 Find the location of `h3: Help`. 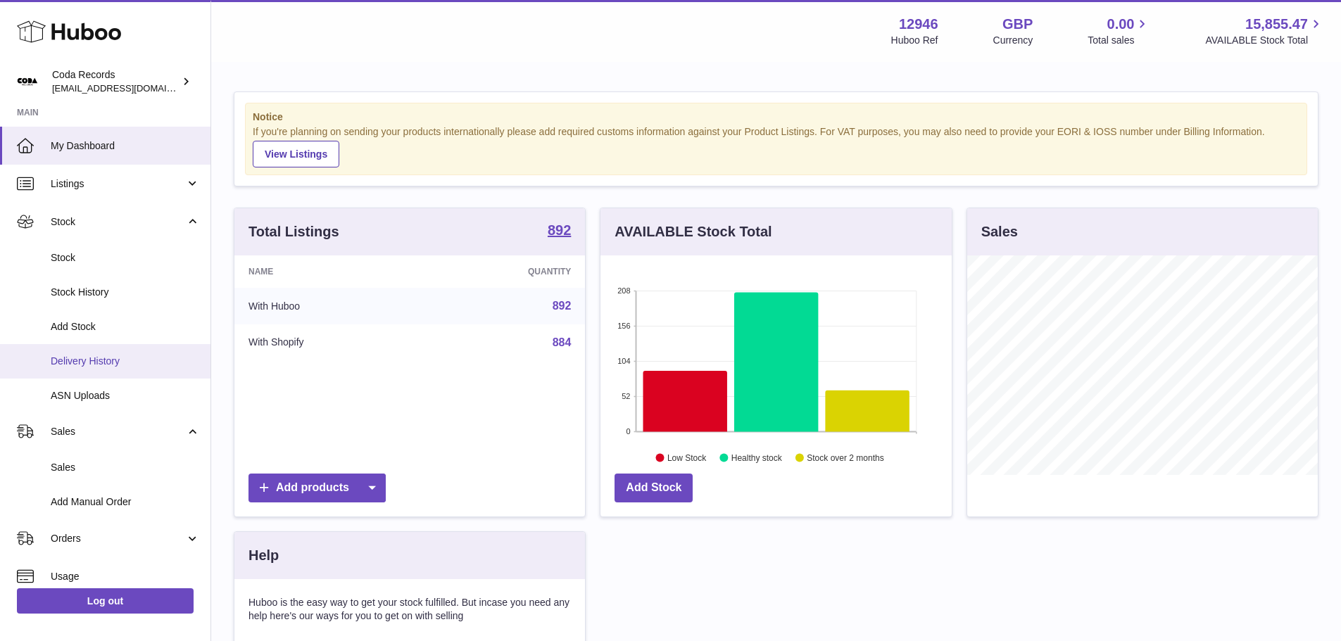

h3: Help is located at coordinates (263, 555).